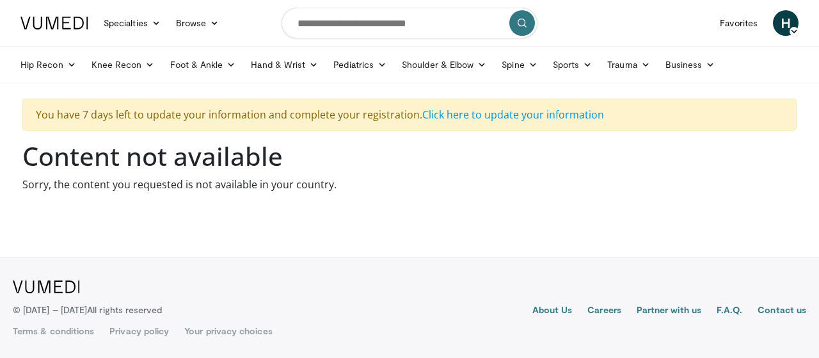 This screenshot has height=358, width=819. What do you see at coordinates (124, 309) in the screenshot?
I see `span: All rights reserved` at bounding box center [124, 309].